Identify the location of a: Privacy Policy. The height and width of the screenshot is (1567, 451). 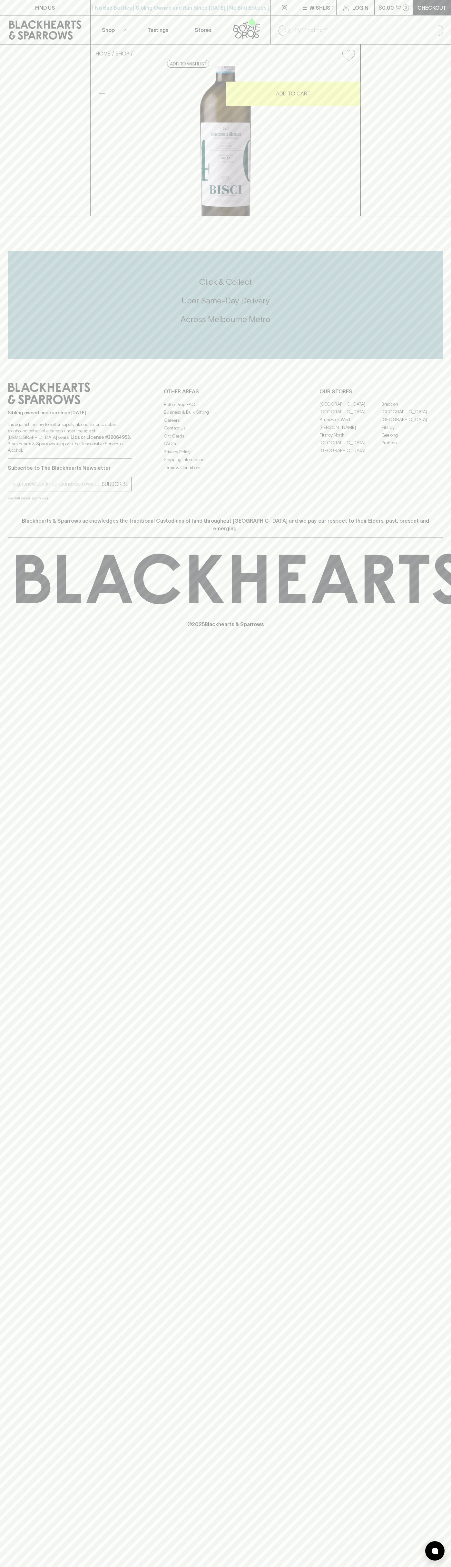
(226, 452).